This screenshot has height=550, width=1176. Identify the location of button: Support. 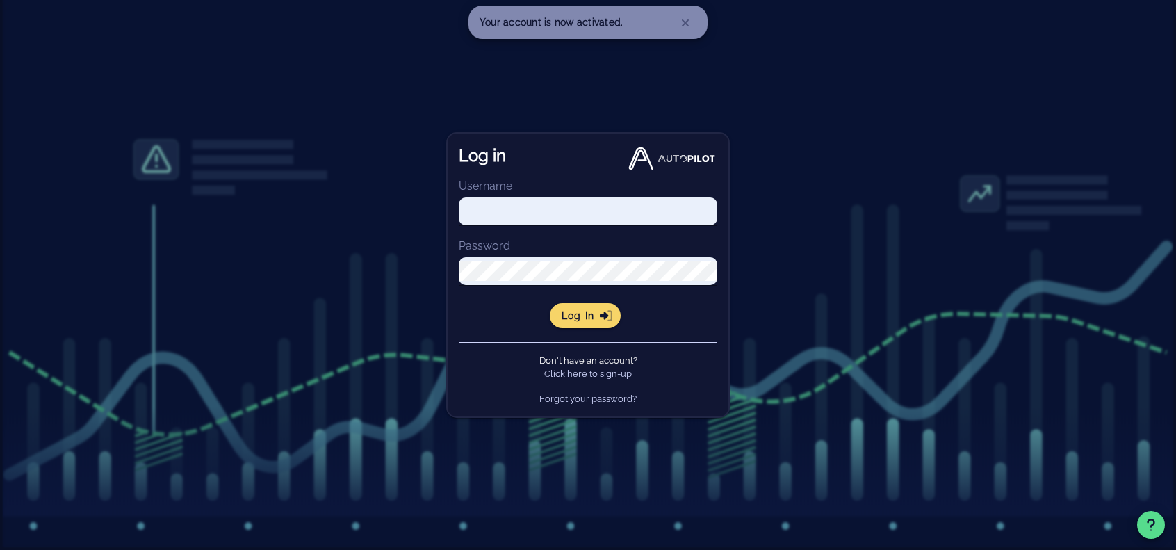
(1151, 525).